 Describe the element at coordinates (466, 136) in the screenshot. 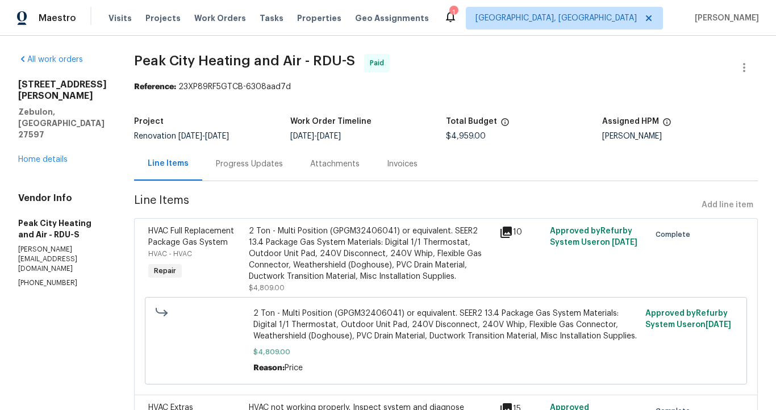

I see `span: $4,959.00` at that location.